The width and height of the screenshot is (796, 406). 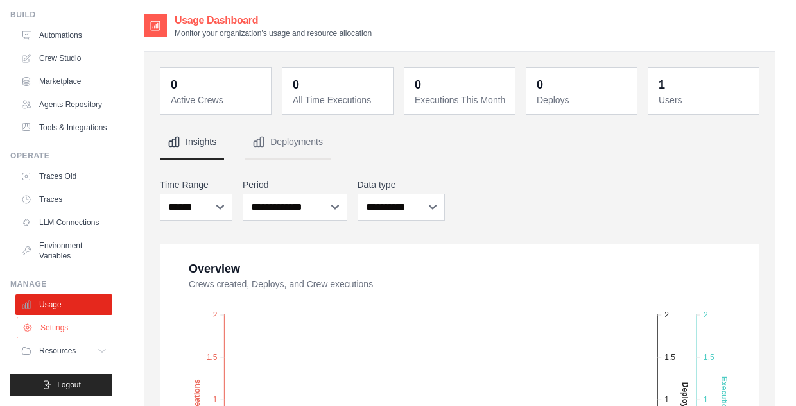 I want to click on button: Resources, so click(x=64, y=351).